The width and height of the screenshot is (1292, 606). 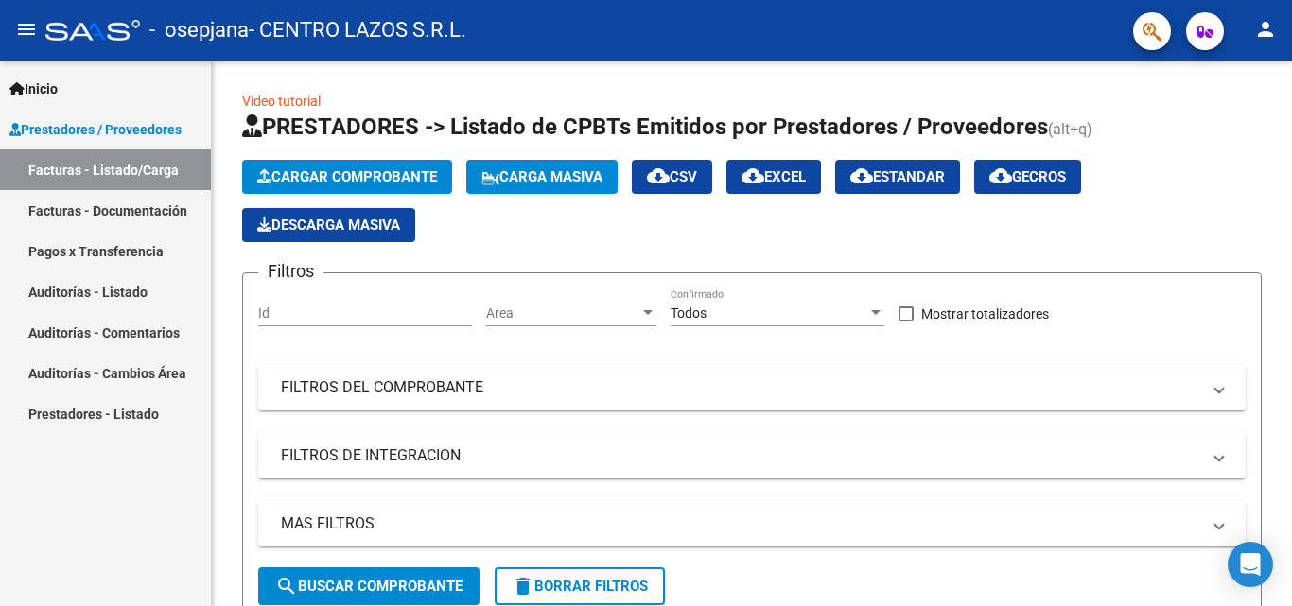 I want to click on span: Prestadores / Proveedores, so click(x=95, y=130).